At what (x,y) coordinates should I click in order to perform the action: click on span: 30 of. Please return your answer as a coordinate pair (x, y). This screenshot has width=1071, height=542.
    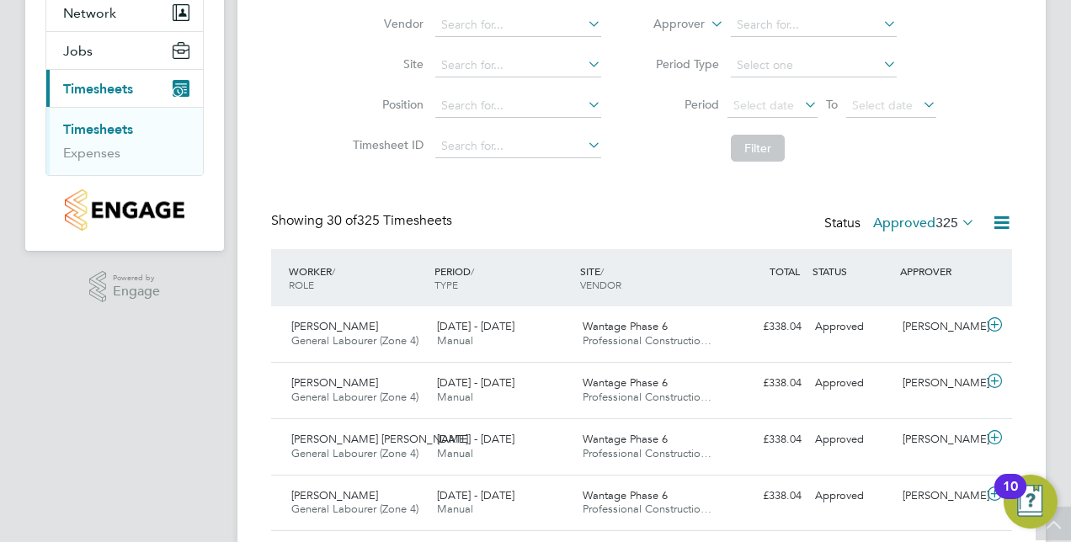
    Looking at the image, I should click on (342, 221).